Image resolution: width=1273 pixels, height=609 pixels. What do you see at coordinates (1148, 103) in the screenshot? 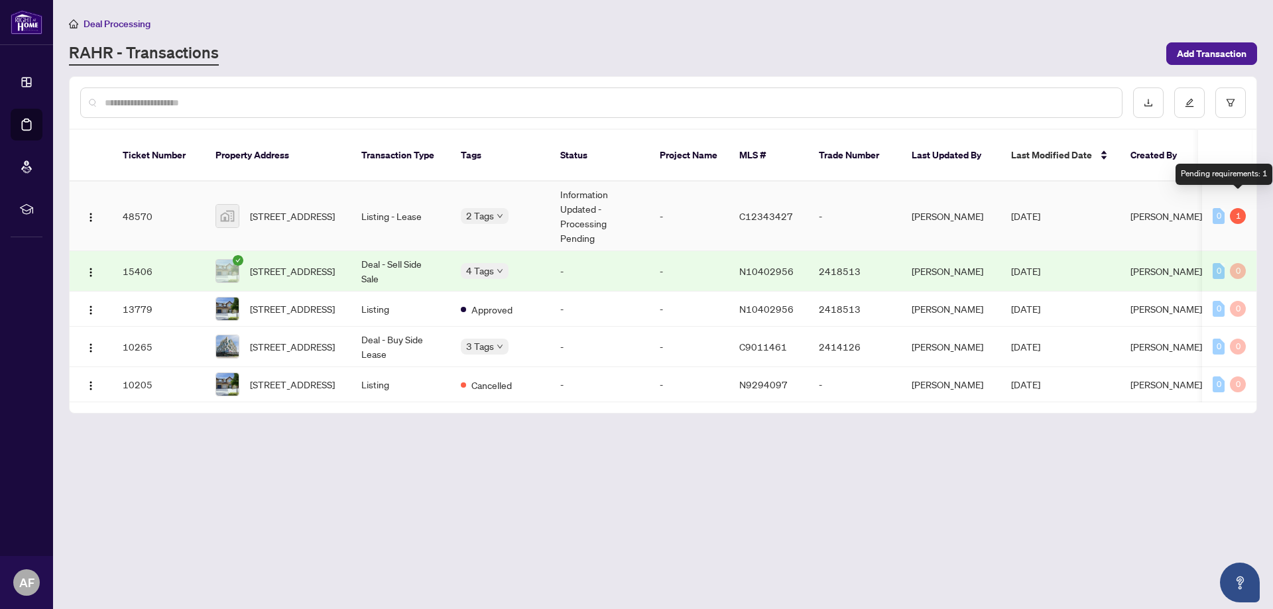
I see `span: download` at bounding box center [1148, 103].